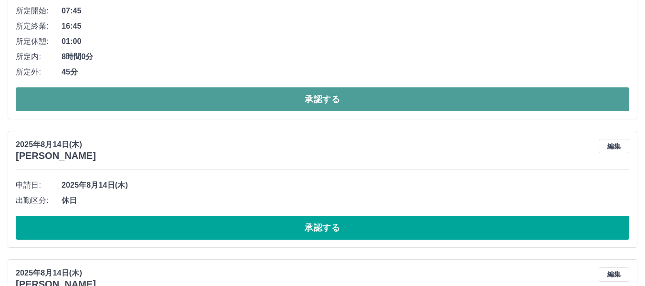  I want to click on span: 出勤区分:, so click(39, 201).